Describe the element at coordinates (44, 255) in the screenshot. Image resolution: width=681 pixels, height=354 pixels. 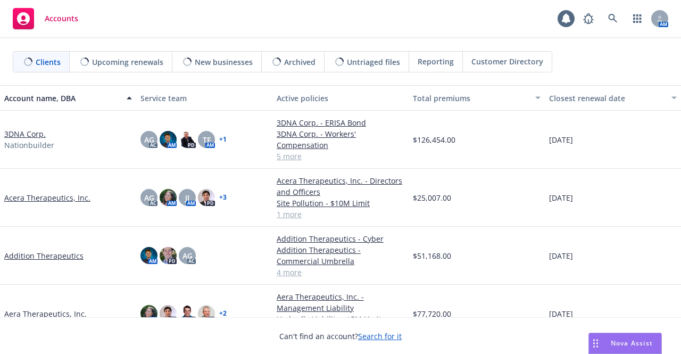
I see `a: Addition Therapeutics` at that location.